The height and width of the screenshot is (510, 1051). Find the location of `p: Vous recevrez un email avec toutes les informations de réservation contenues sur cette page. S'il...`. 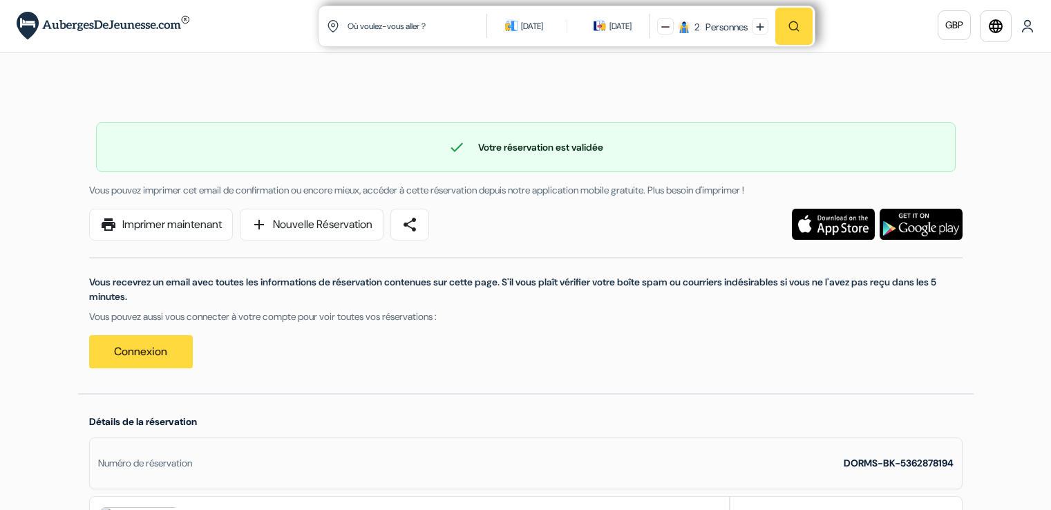

p: Vous recevrez un email avec toutes les informations de réservation contenues sur cette page. S'il... is located at coordinates (526, 289).